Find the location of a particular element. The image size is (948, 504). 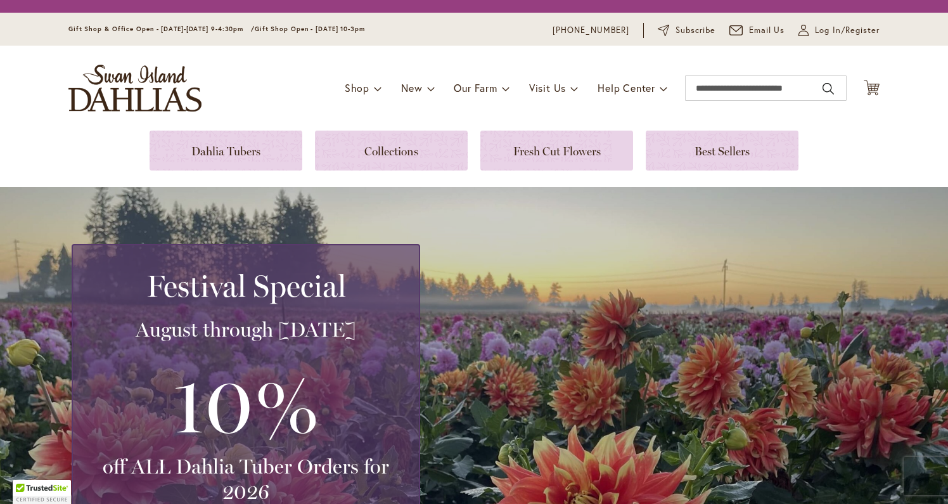

a: Email Us is located at coordinates (757, 30).